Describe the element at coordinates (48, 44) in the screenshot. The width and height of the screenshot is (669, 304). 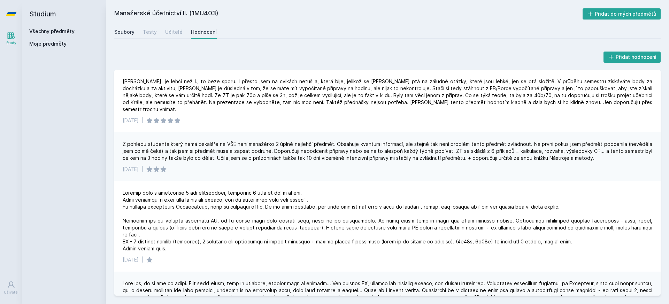
I see `span: Moje předměty` at that location.